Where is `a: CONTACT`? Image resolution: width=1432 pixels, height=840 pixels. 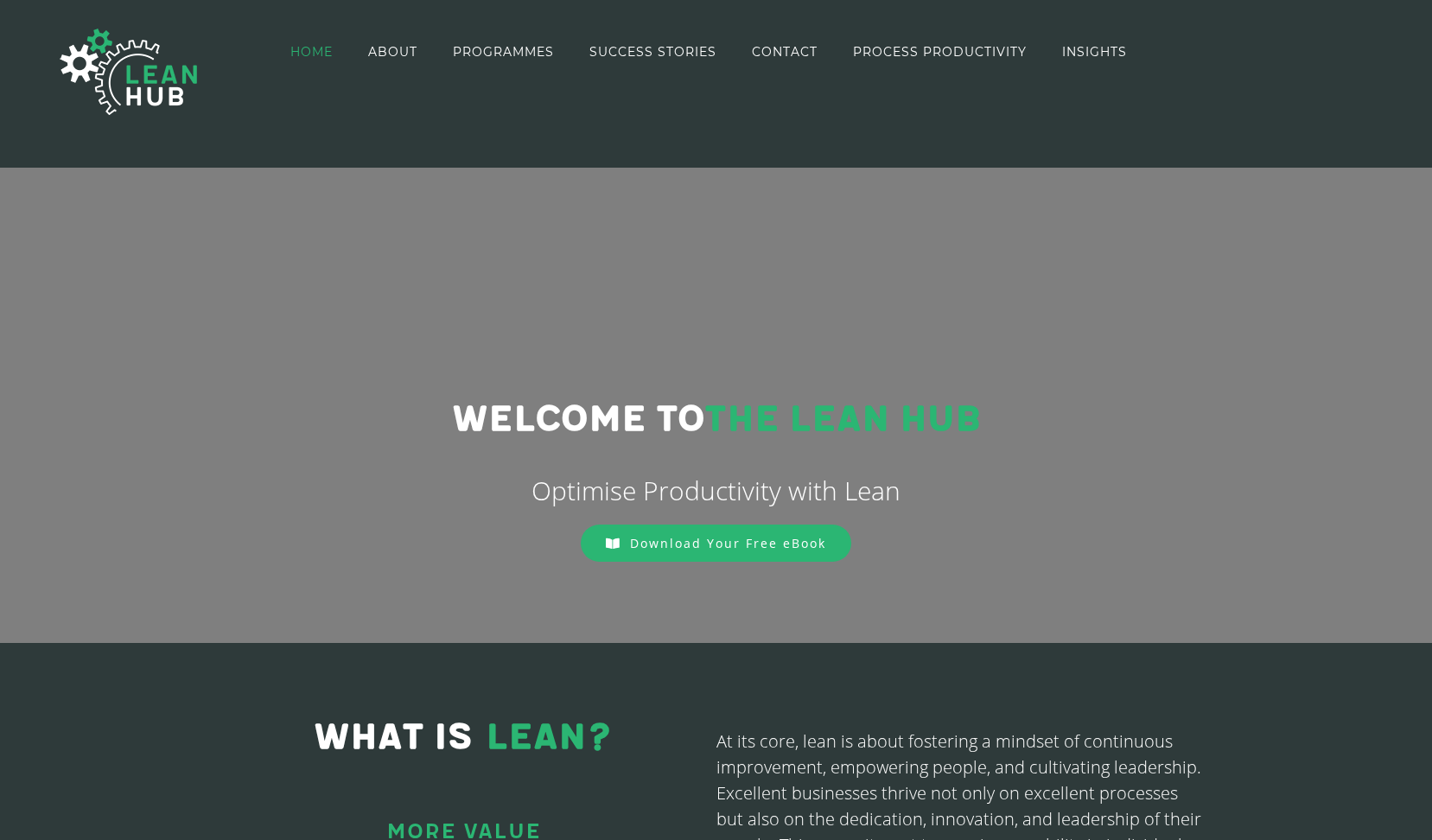
a: CONTACT is located at coordinates (785, 51).